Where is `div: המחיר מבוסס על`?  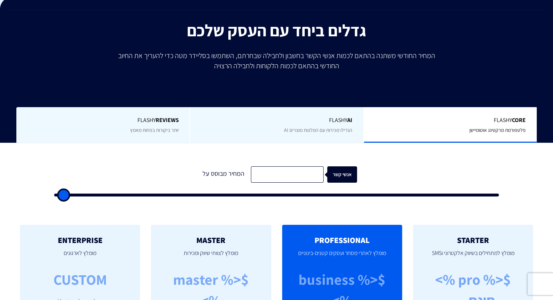 div: המחיר מבוסס על is located at coordinates (224, 174).